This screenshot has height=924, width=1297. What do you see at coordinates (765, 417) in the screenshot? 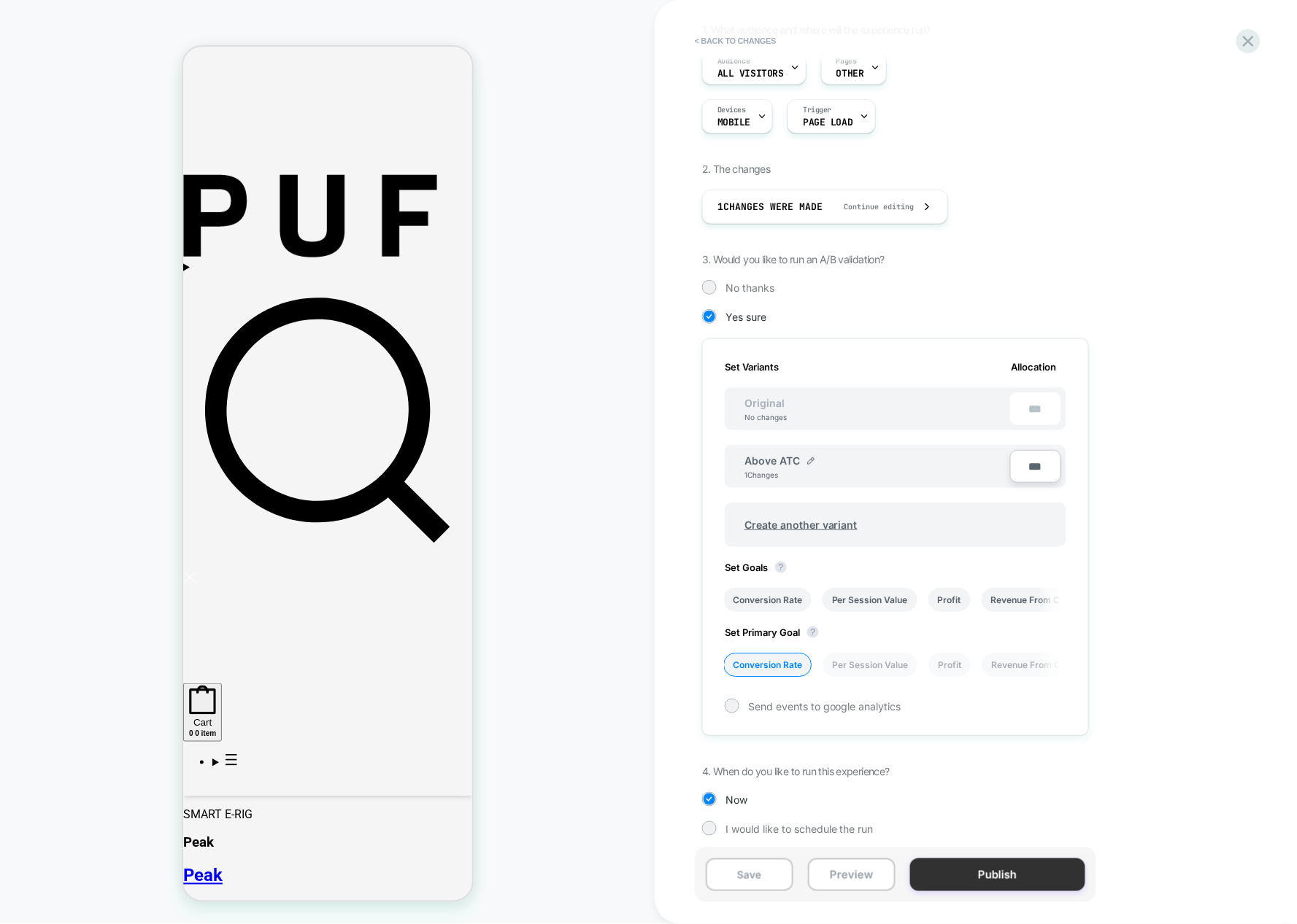
I see `div: No changes` at bounding box center [765, 417].